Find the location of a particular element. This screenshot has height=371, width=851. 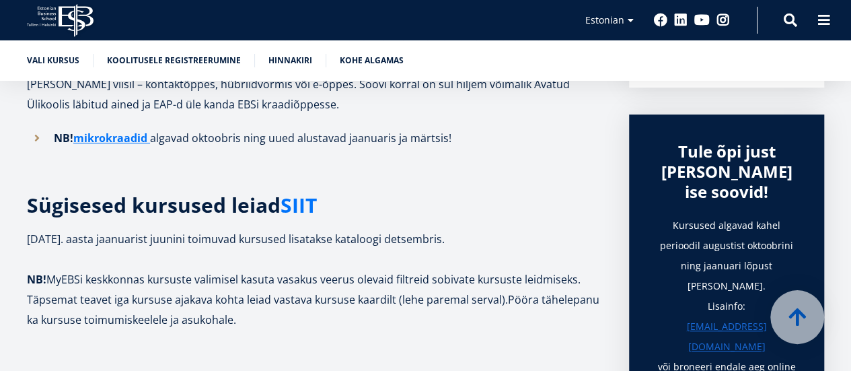

a: Koolitusele registreerumine is located at coordinates (174, 61).